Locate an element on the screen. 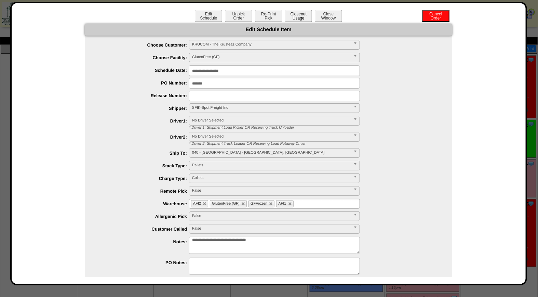 This screenshot has height=297, width=538. button: CloseoutUsage is located at coordinates (298, 16).